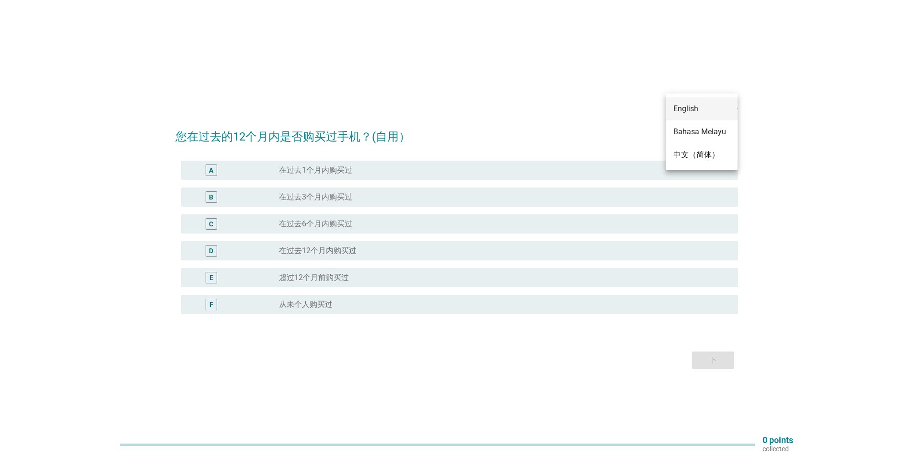  I want to click on div: 中文（简体）, so click(702, 155).